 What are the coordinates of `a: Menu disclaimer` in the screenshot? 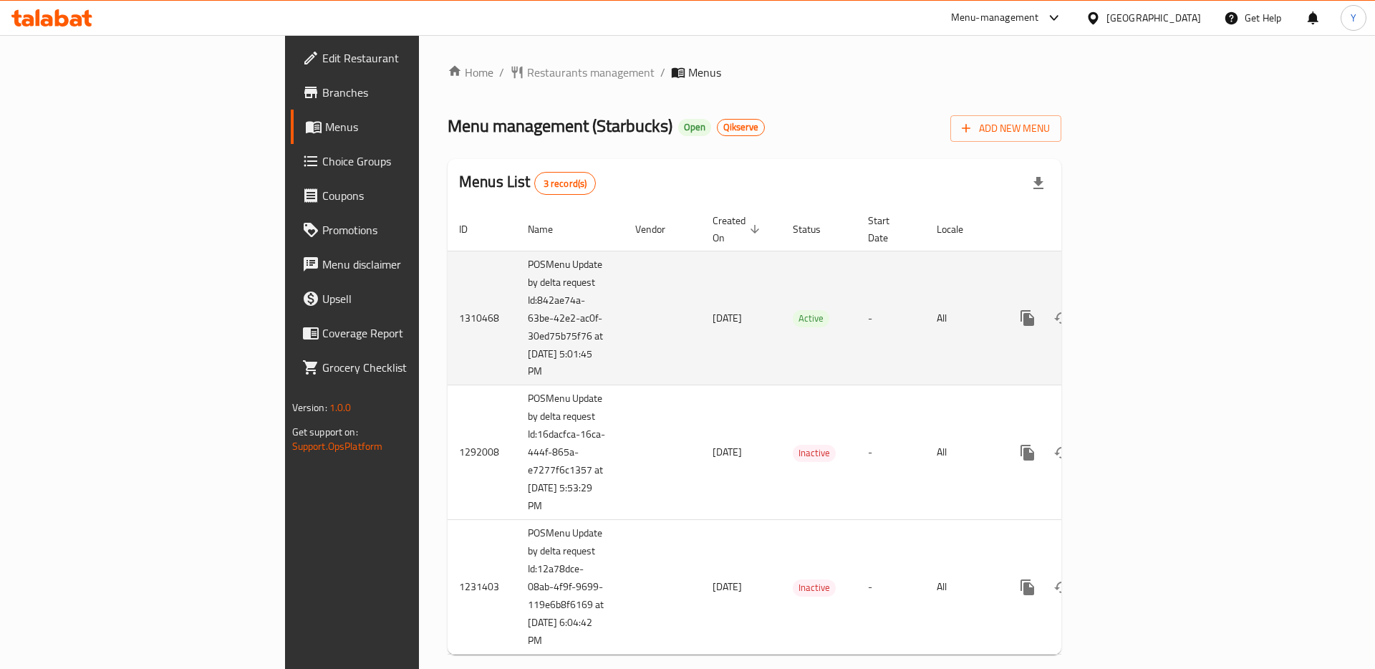 It's located at (402, 264).